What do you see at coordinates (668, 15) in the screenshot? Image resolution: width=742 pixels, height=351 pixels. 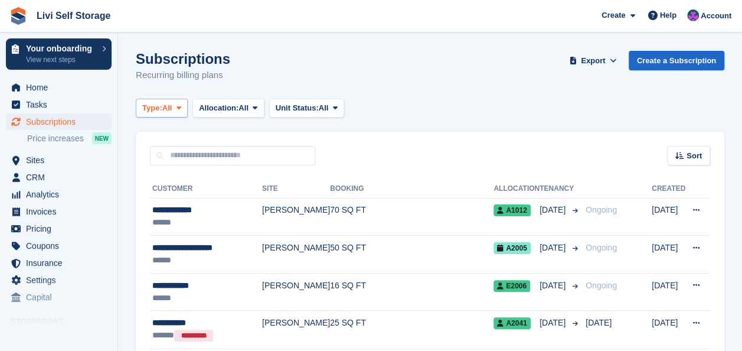 I see `span: Help` at bounding box center [668, 15].